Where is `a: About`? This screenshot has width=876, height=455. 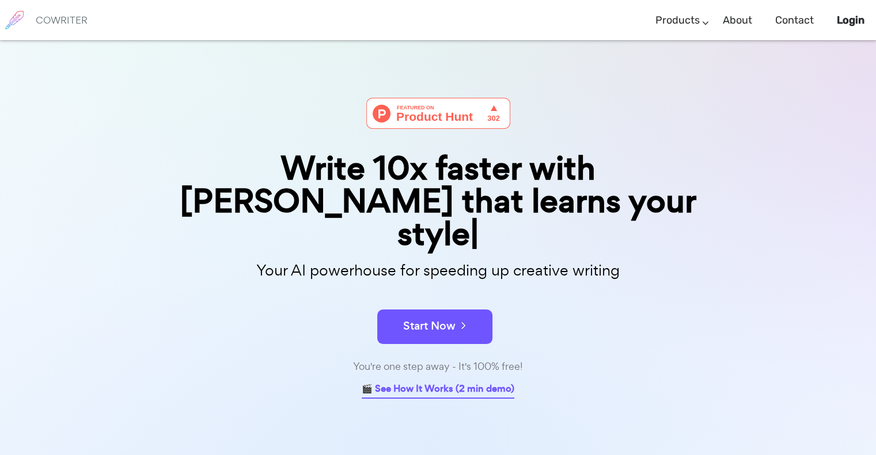
a: About is located at coordinates (737, 20).